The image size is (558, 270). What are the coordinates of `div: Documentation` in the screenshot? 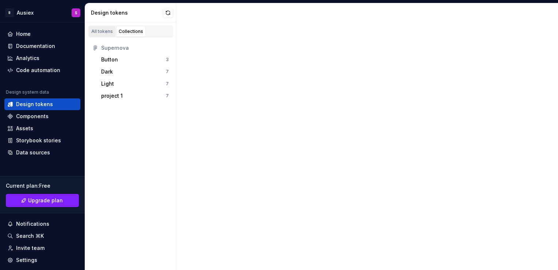 It's located at (35, 46).